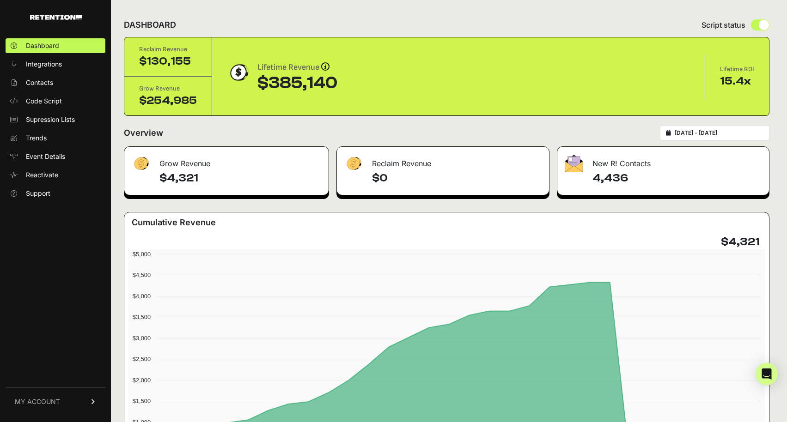 Image resolution: width=787 pixels, height=422 pixels. What do you see at coordinates (44, 64) in the screenshot?
I see `span: Integrations` at bounding box center [44, 64].